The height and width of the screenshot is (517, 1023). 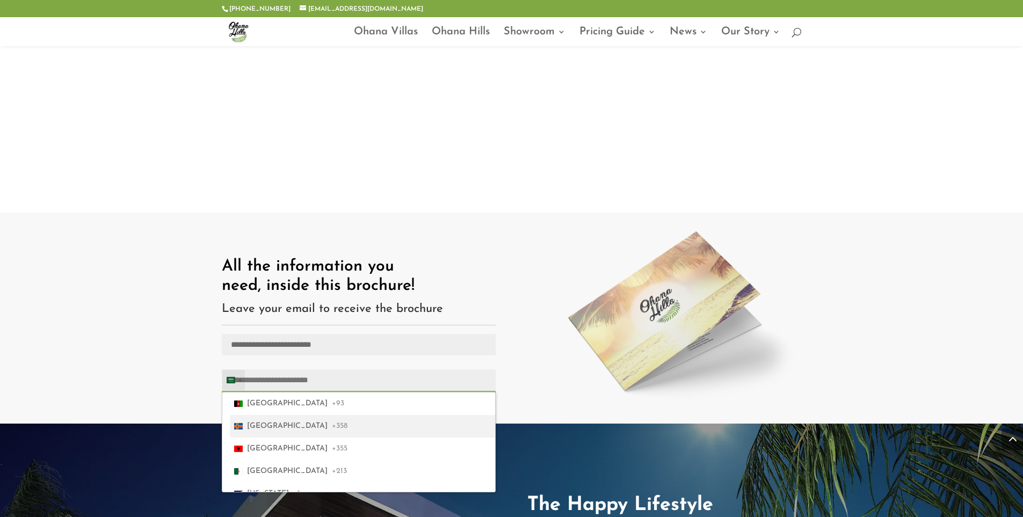 I want to click on a: Ohana Hills, so click(x=461, y=37).